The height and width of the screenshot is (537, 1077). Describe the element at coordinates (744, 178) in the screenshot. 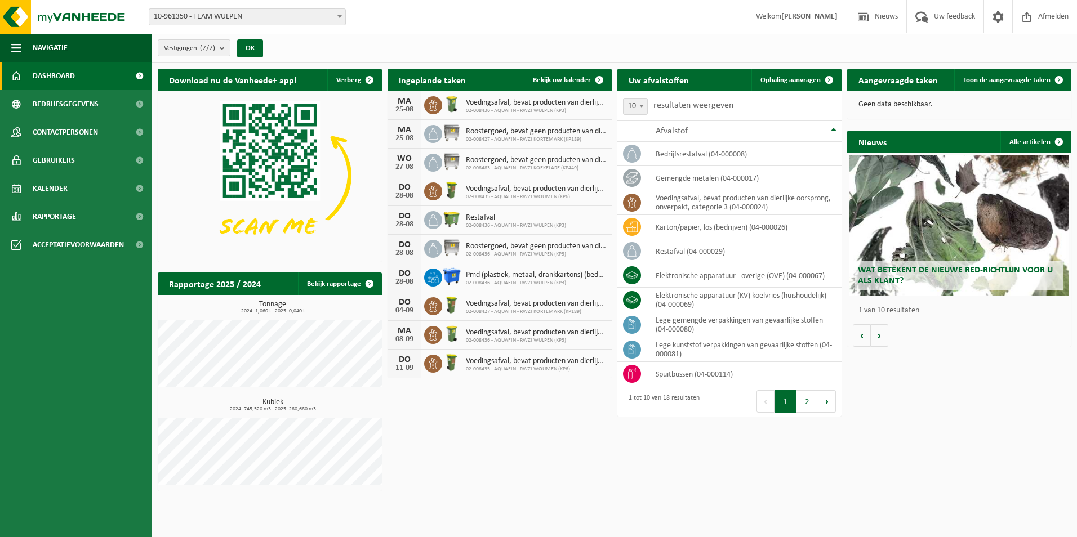

I see `td: gemengde metalen (04-000017)` at that location.